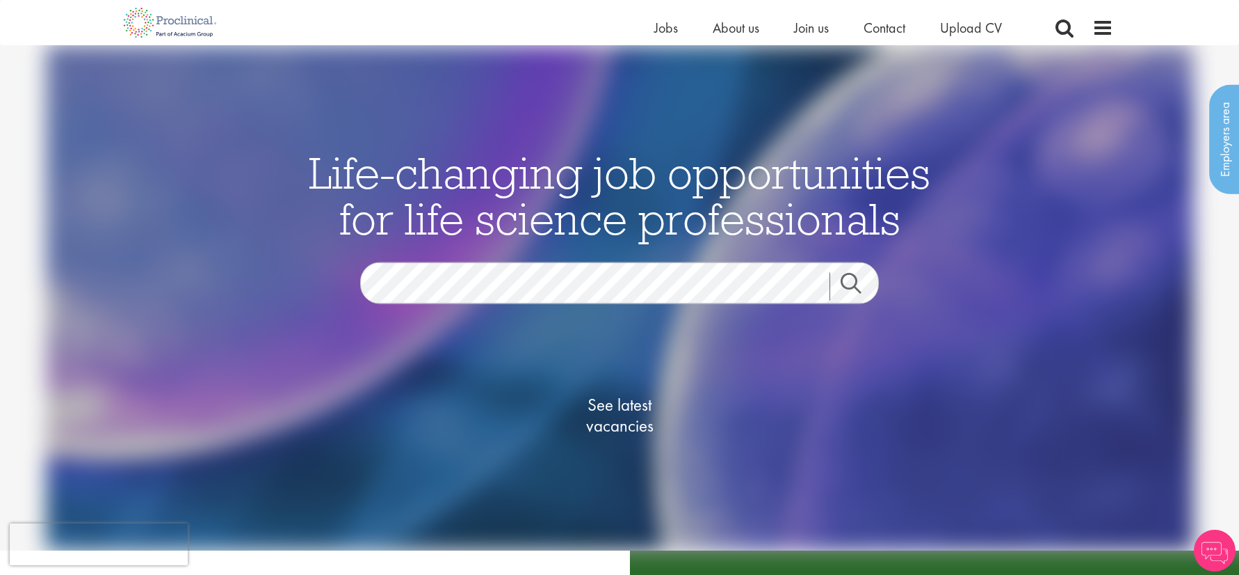 The height and width of the screenshot is (575, 1239). What do you see at coordinates (885, 28) in the screenshot?
I see `a: Contact` at bounding box center [885, 28].